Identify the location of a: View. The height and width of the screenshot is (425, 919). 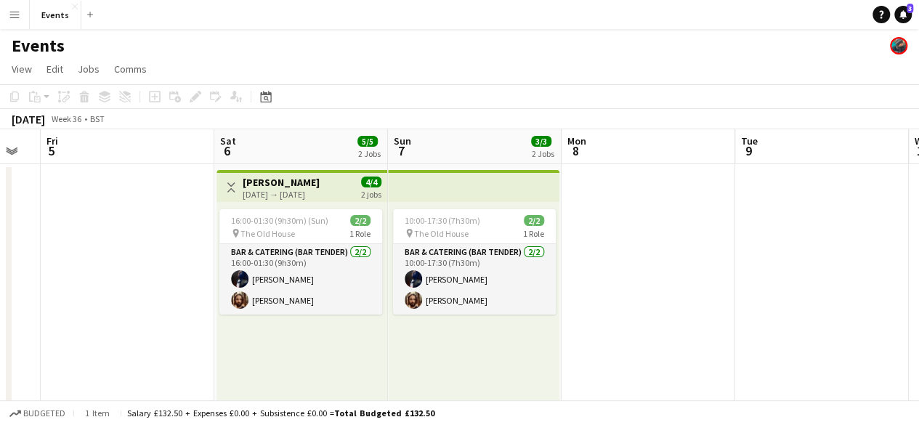
(22, 69).